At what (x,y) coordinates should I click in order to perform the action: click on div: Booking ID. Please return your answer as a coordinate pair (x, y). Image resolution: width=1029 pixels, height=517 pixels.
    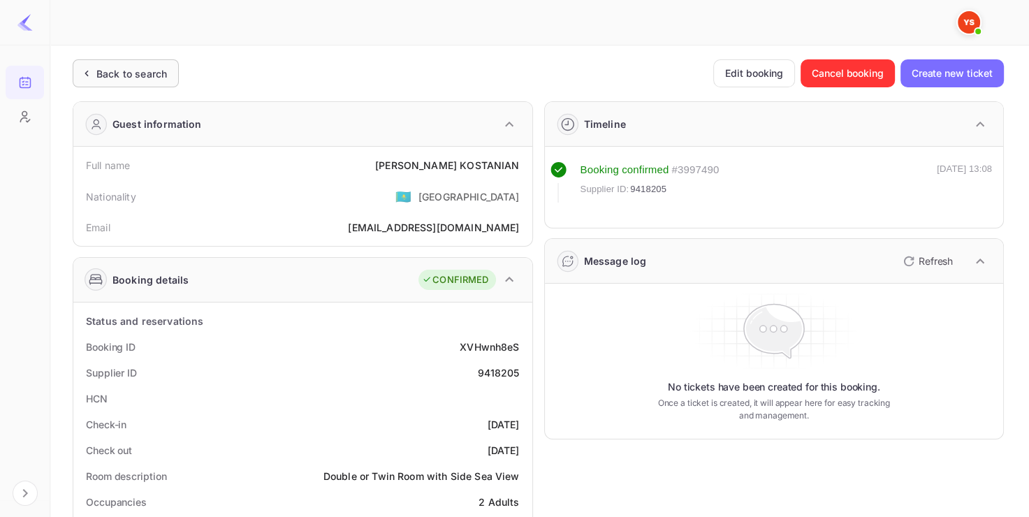
    Looking at the image, I should click on (110, 346).